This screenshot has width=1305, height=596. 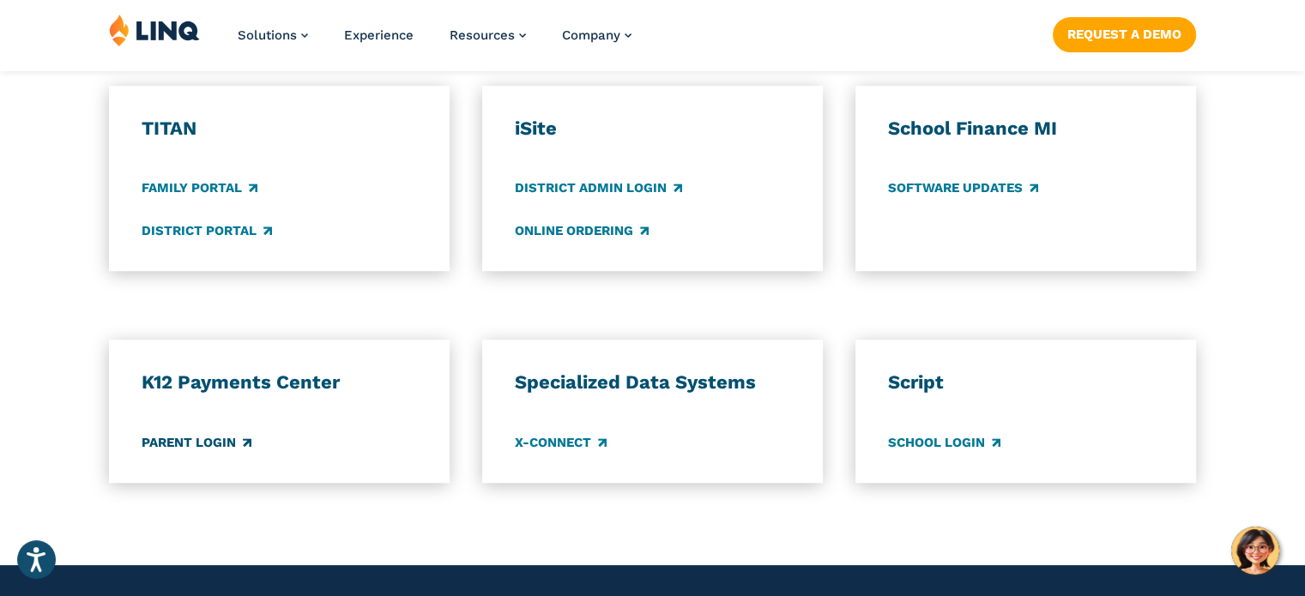 What do you see at coordinates (591, 35) in the screenshot?
I see `span: Company` at bounding box center [591, 35].